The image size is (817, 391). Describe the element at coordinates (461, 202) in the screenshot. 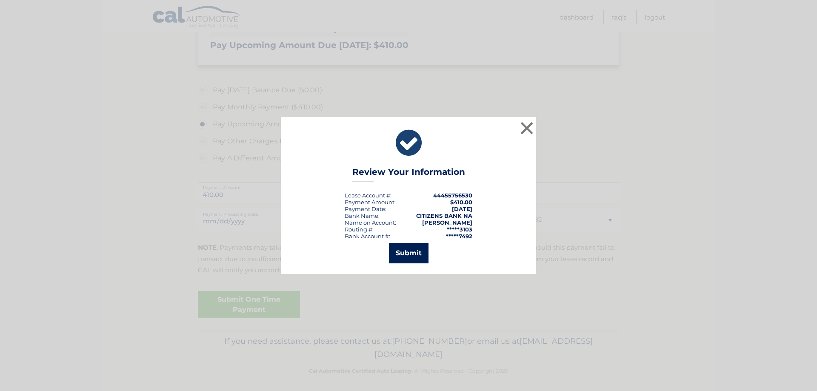

I see `span: $410.00` at that location.